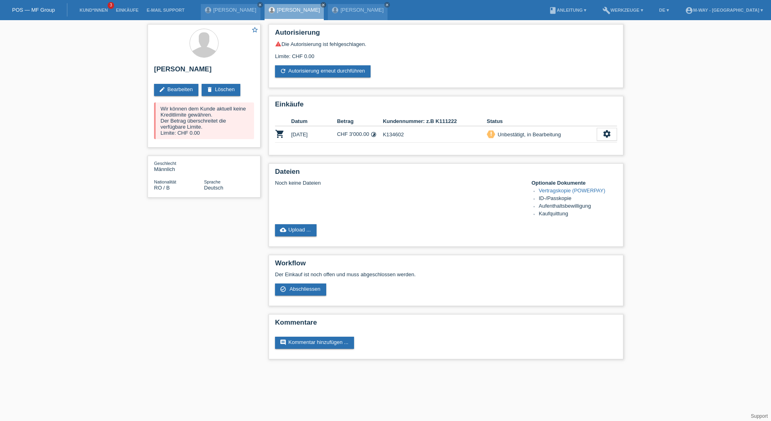  I want to click on i: build, so click(606, 10).